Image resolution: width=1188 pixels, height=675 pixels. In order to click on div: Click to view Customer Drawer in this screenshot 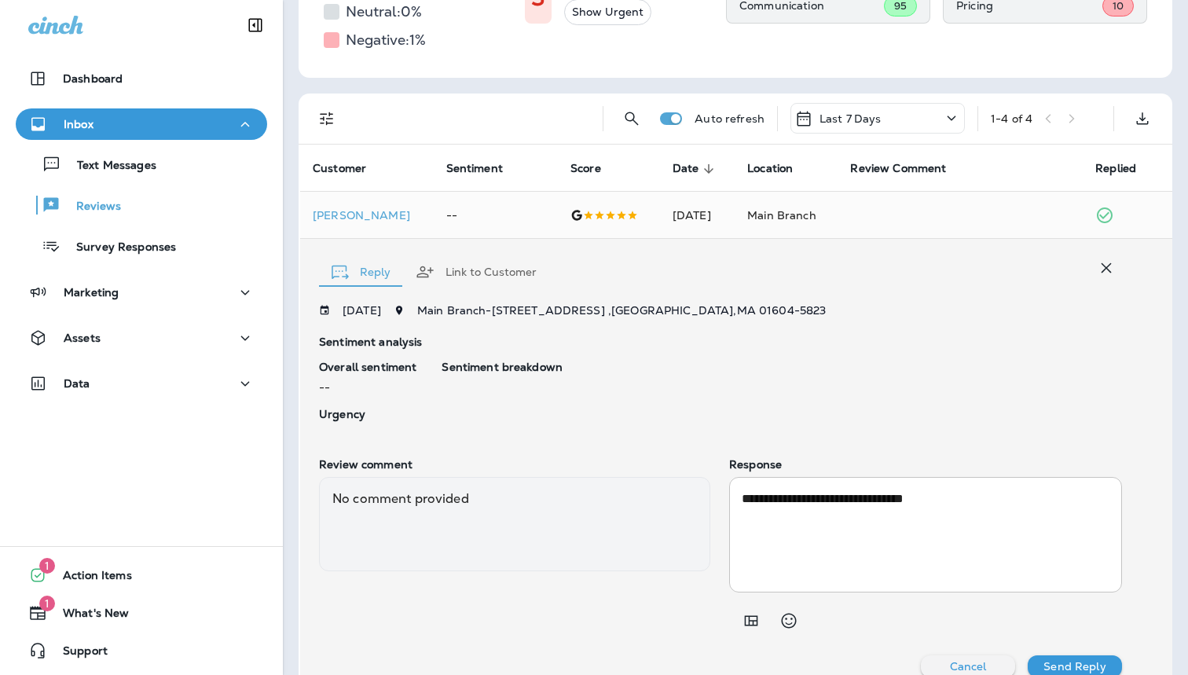, I will do `click(367, 215)`.